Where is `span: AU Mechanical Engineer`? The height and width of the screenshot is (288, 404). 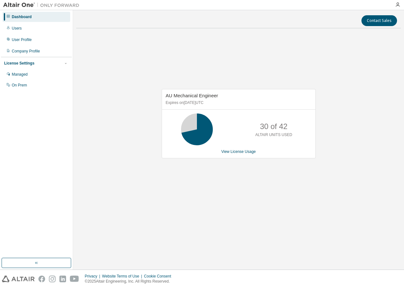 span: AU Mechanical Engineer is located at coordinates (192, 95).